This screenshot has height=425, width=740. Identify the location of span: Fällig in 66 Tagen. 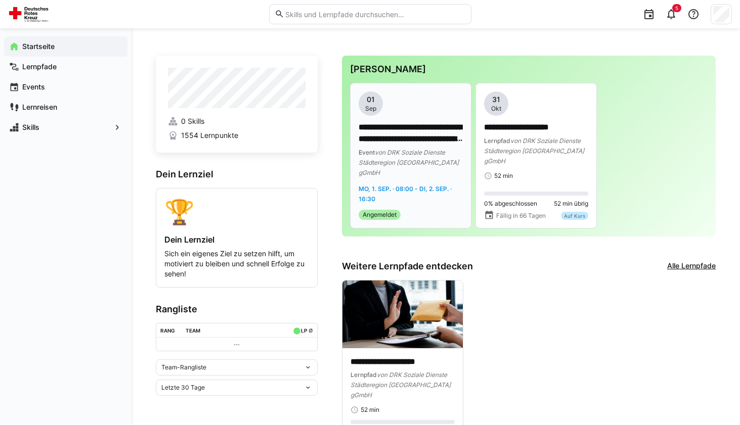
(521, 216).